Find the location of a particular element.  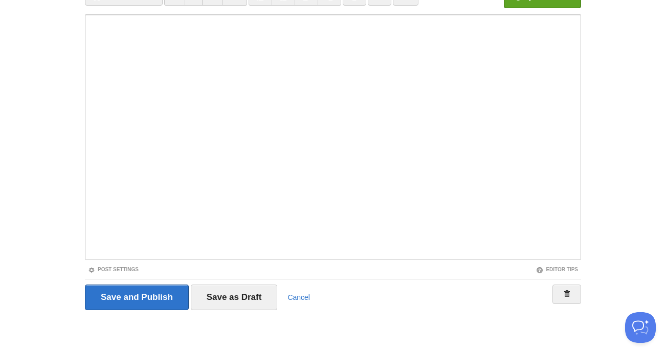

input: Save as Draft is located at coordinates (234, 297).